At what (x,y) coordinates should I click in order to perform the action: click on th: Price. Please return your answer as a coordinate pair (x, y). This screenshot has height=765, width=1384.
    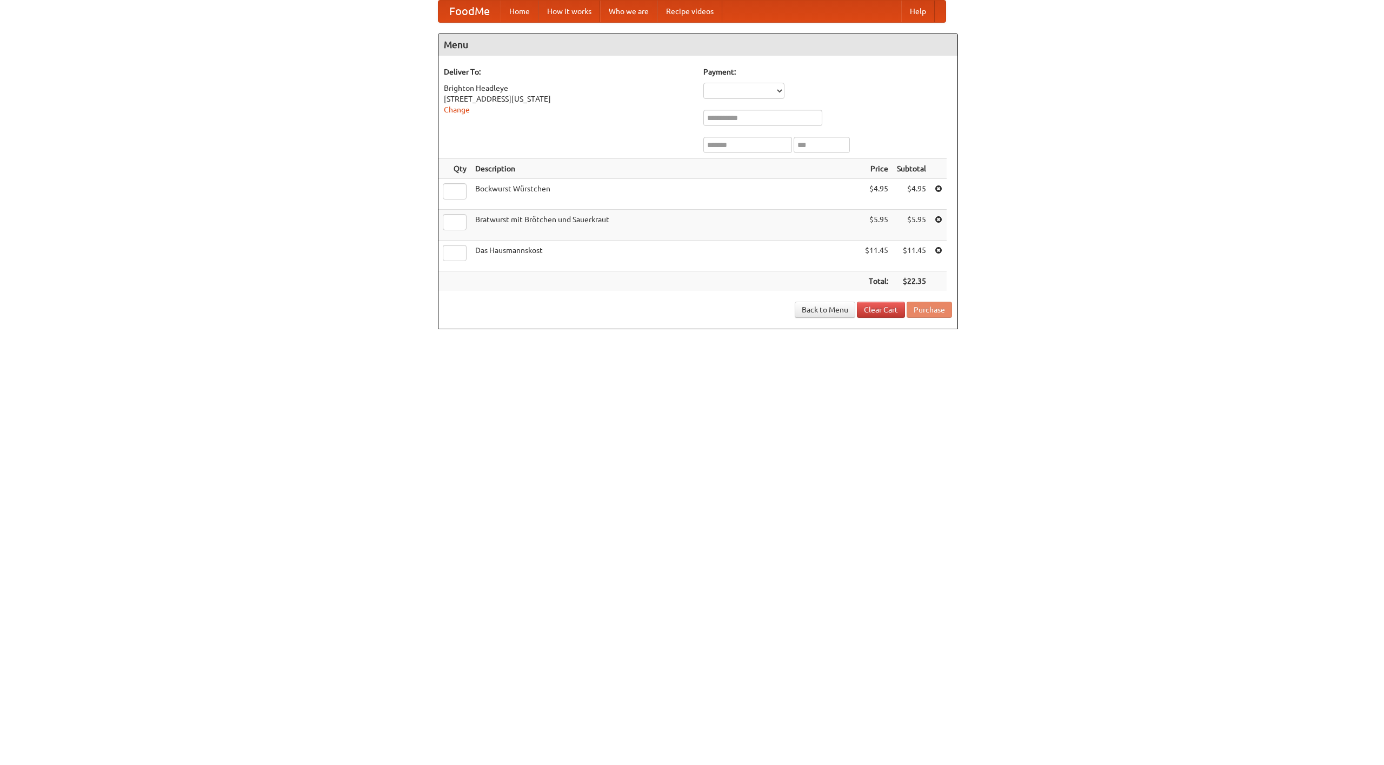
    Looking at the image, I should click on (876, 169).